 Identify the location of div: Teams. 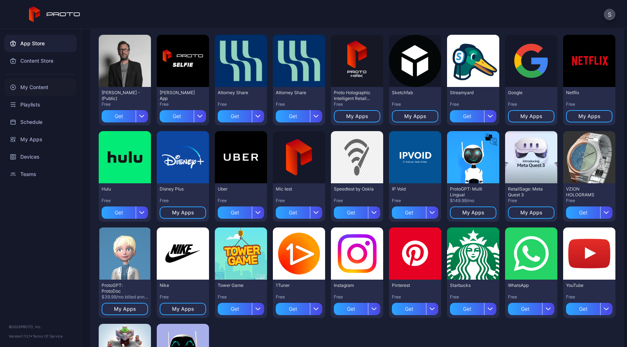
(40, 174).